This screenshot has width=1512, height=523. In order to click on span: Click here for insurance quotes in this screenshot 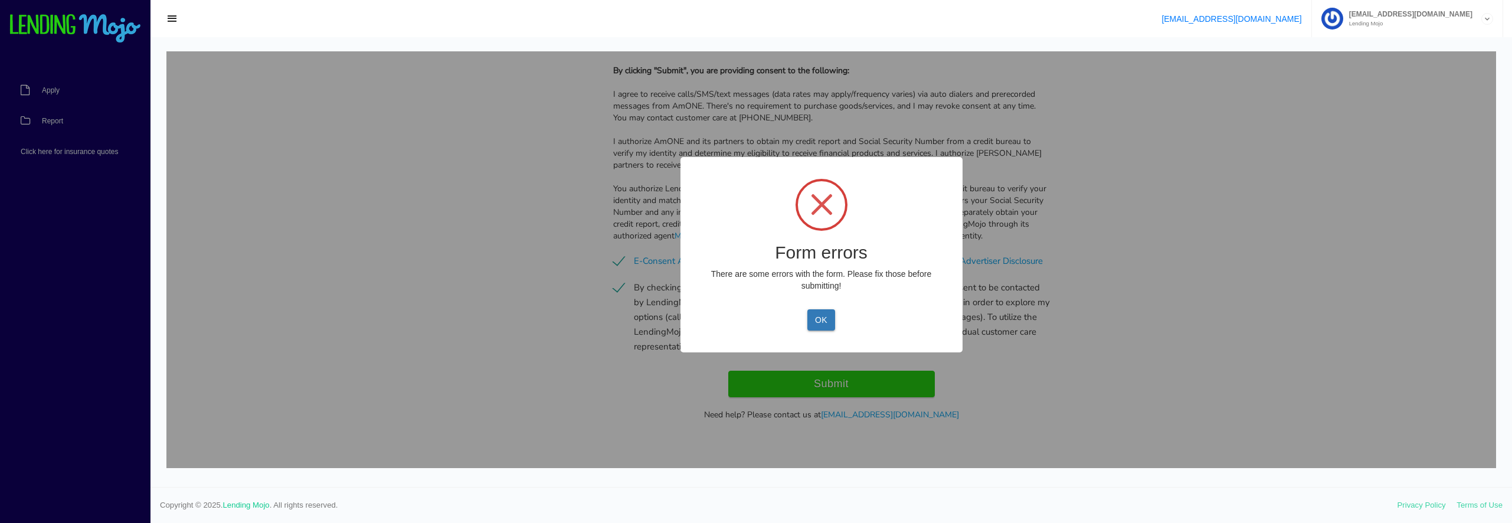, I will do `click(69, 152)`.